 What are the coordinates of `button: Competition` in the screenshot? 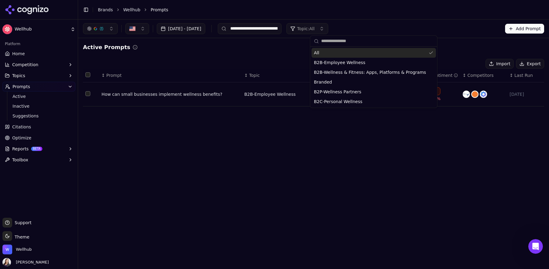 It's located at (39, 65).